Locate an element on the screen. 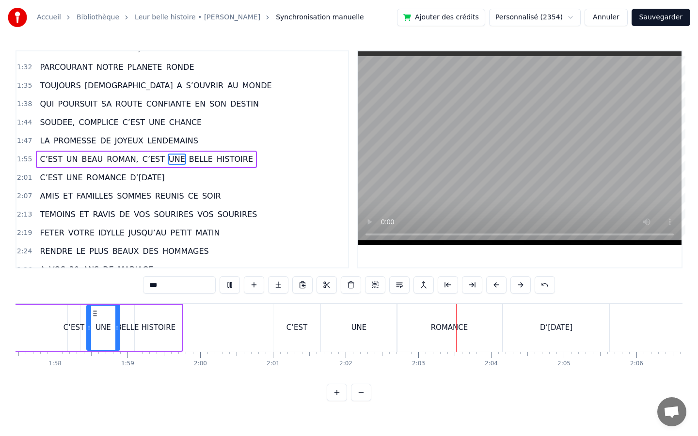  span: DESTIN is located at coordinates (244, 104).